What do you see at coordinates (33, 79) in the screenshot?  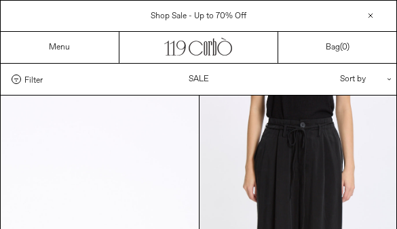 I see `span: Filter` at bounding box center [33, 79].